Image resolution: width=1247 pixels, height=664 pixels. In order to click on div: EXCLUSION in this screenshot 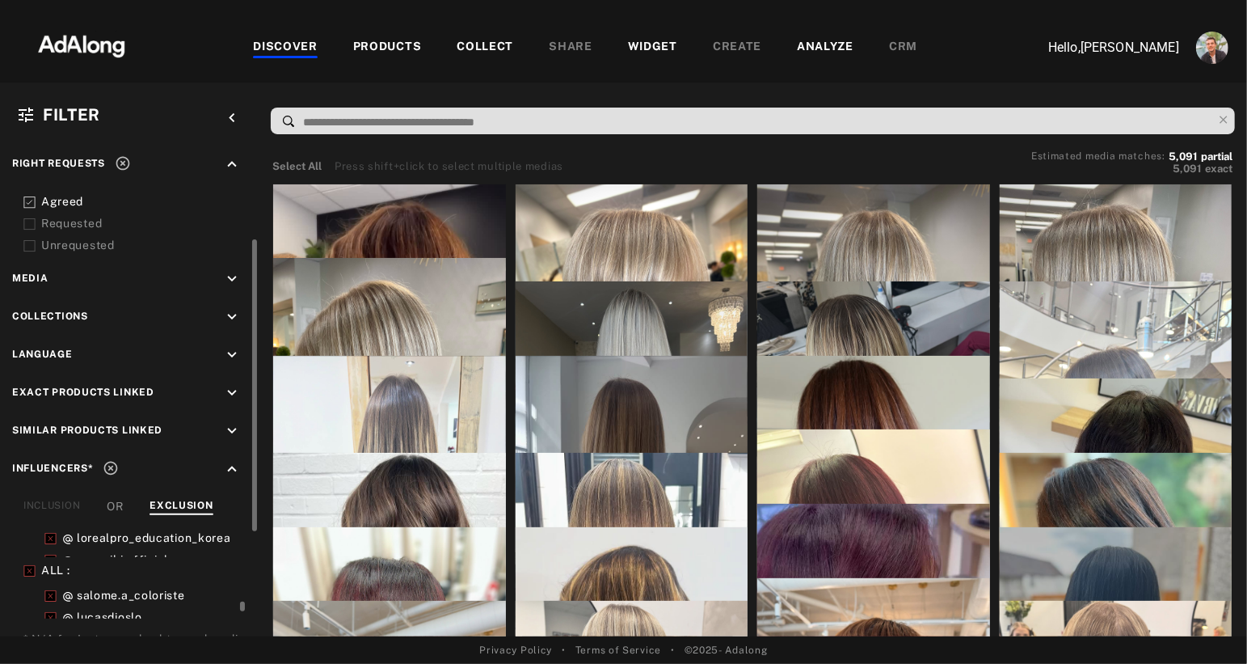, I will do `click(181, 506)`.